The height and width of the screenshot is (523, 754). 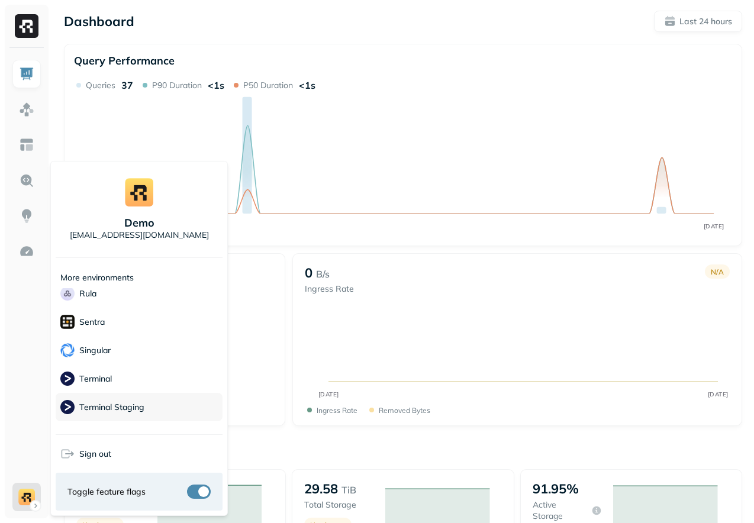 What do you see at coordinates (106, 492) in the screenshot?
I see `span: Toggle feature flags` at bounding box center [106, 492].